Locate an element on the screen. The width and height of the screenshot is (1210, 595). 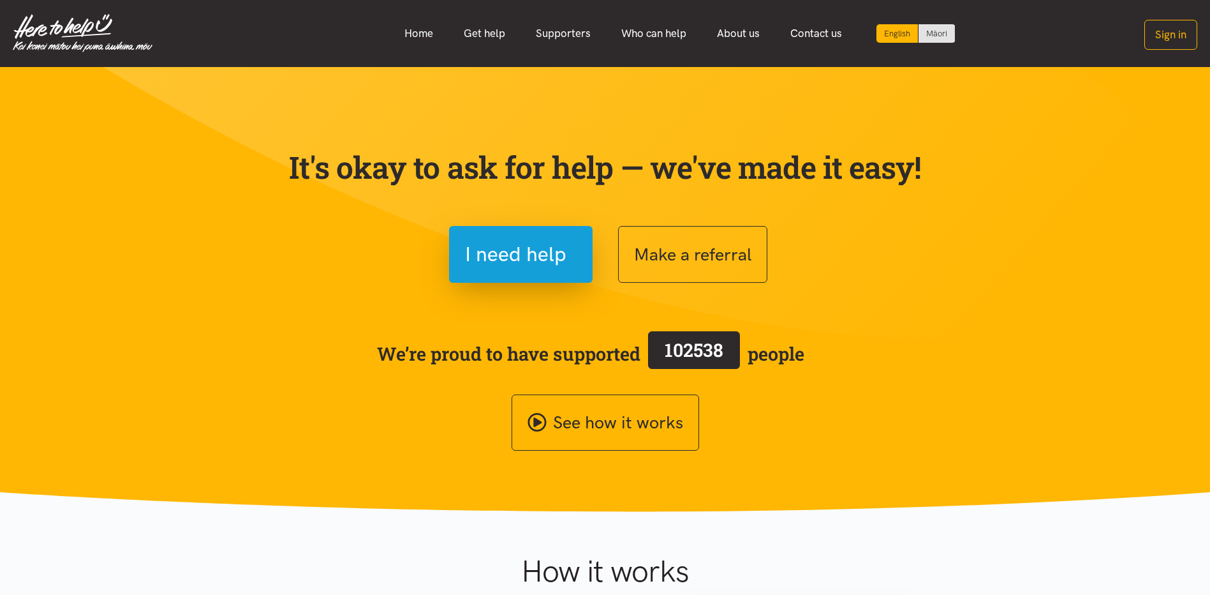
span: I need help is located at coordinates (516, 254).